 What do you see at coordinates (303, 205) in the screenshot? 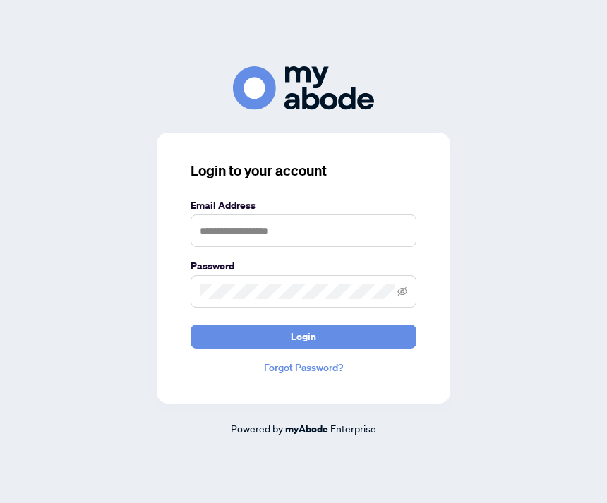
I see `label: Email Address` at bounding box center [303, 205].